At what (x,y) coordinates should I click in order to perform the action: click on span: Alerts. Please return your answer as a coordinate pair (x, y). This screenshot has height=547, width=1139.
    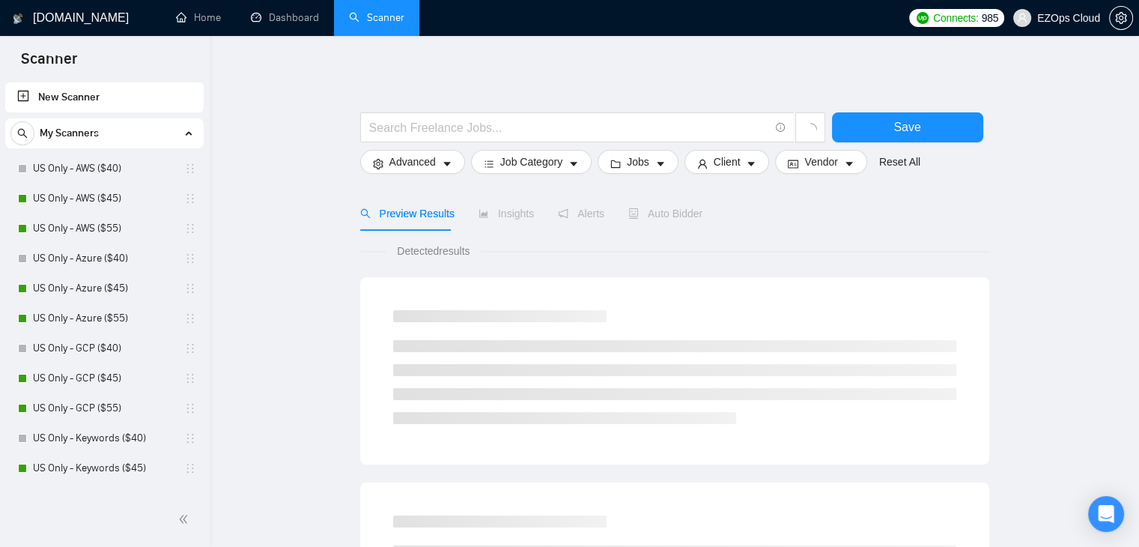
    Looking at the image, I should click on (581, 213).